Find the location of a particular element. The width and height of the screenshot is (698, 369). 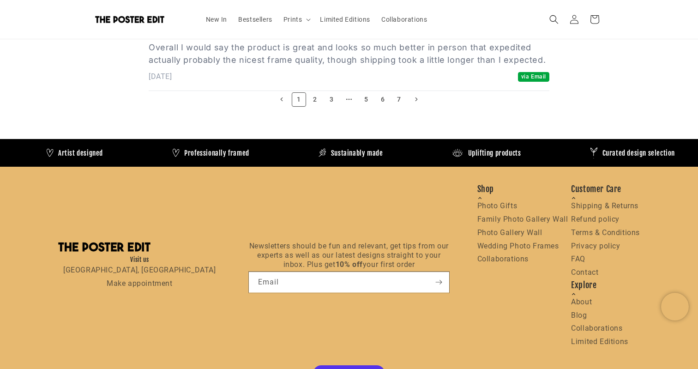

a: 1 is located at coordinates (299, 100).